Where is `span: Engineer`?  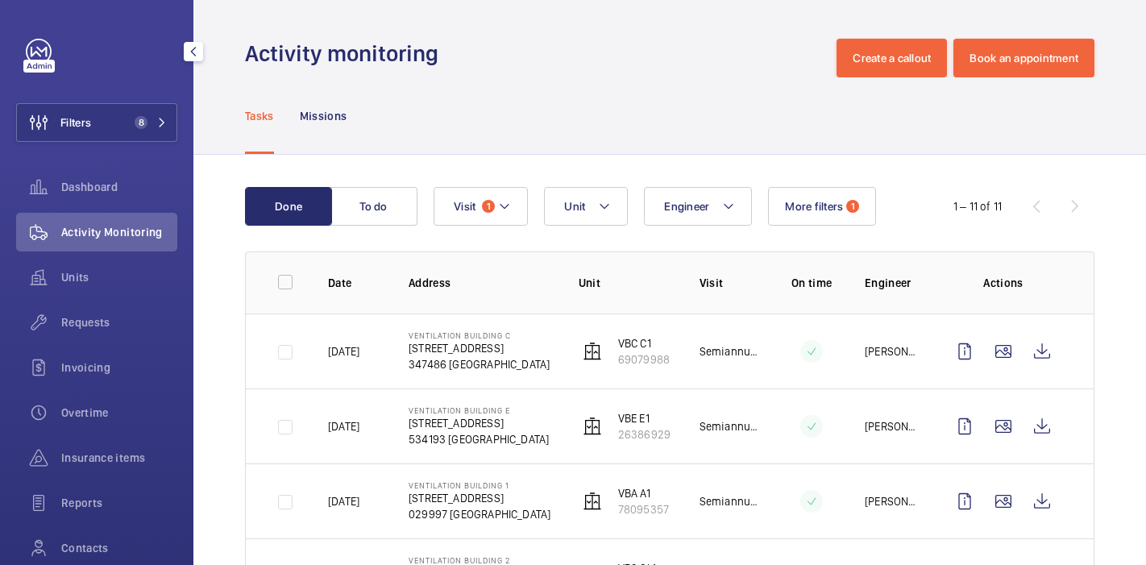 span: Engineer is located at coordinates (687, 206).